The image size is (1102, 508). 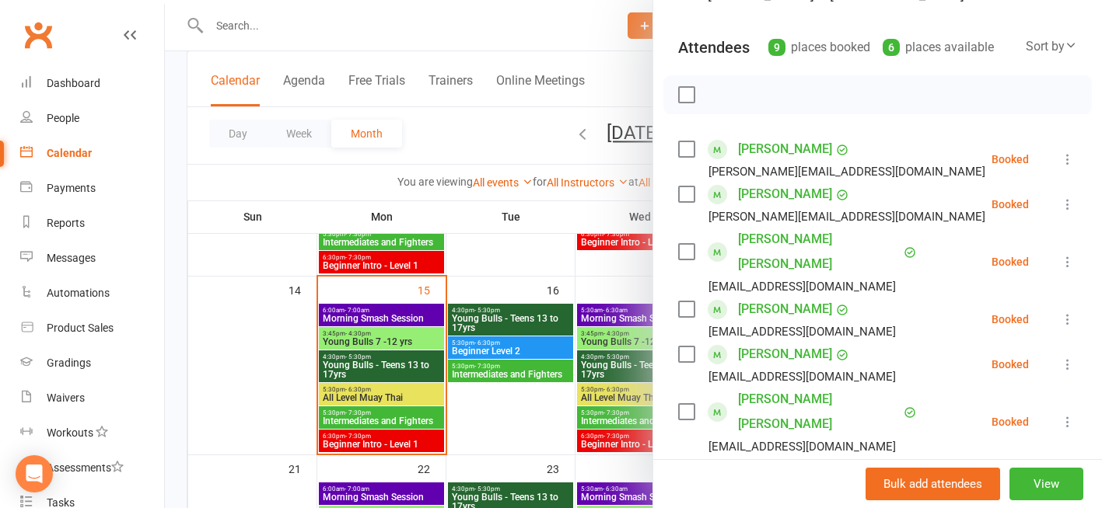 What do you see at coordinates (92, 328) in the screenshot?
I see `a: Product Sales` at bounding box center [92, 328].